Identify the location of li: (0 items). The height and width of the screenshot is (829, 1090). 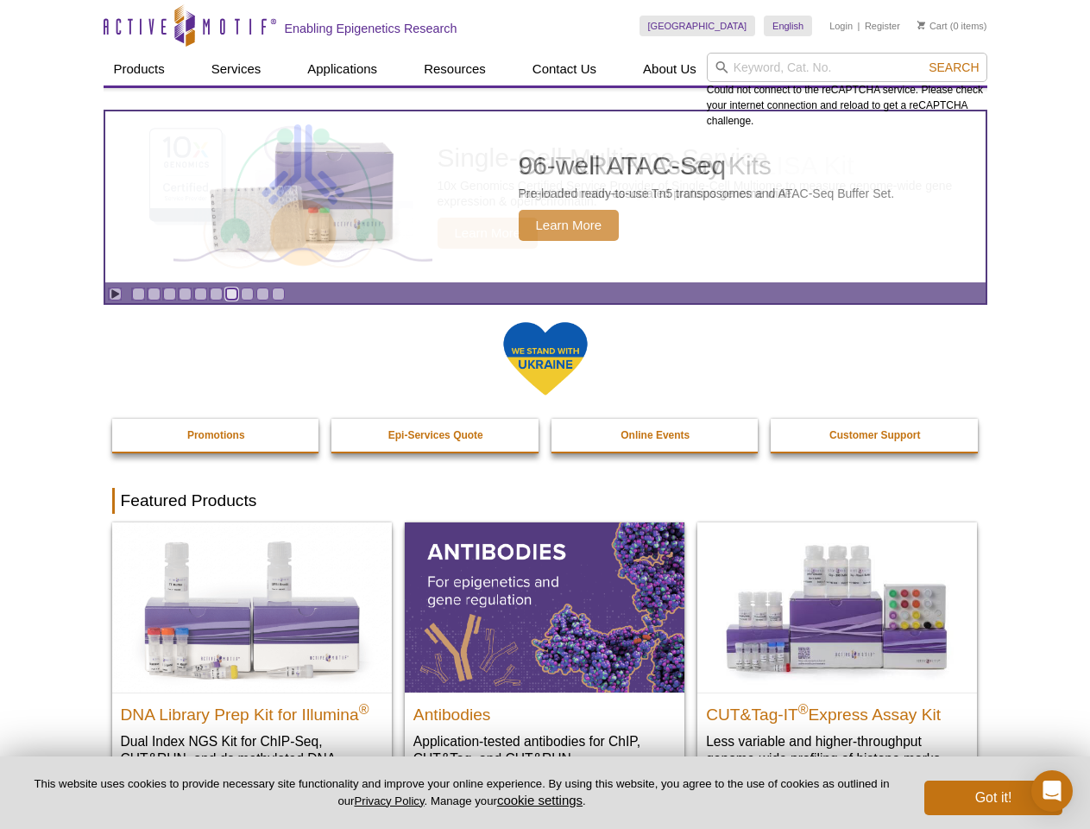
(952, 26).